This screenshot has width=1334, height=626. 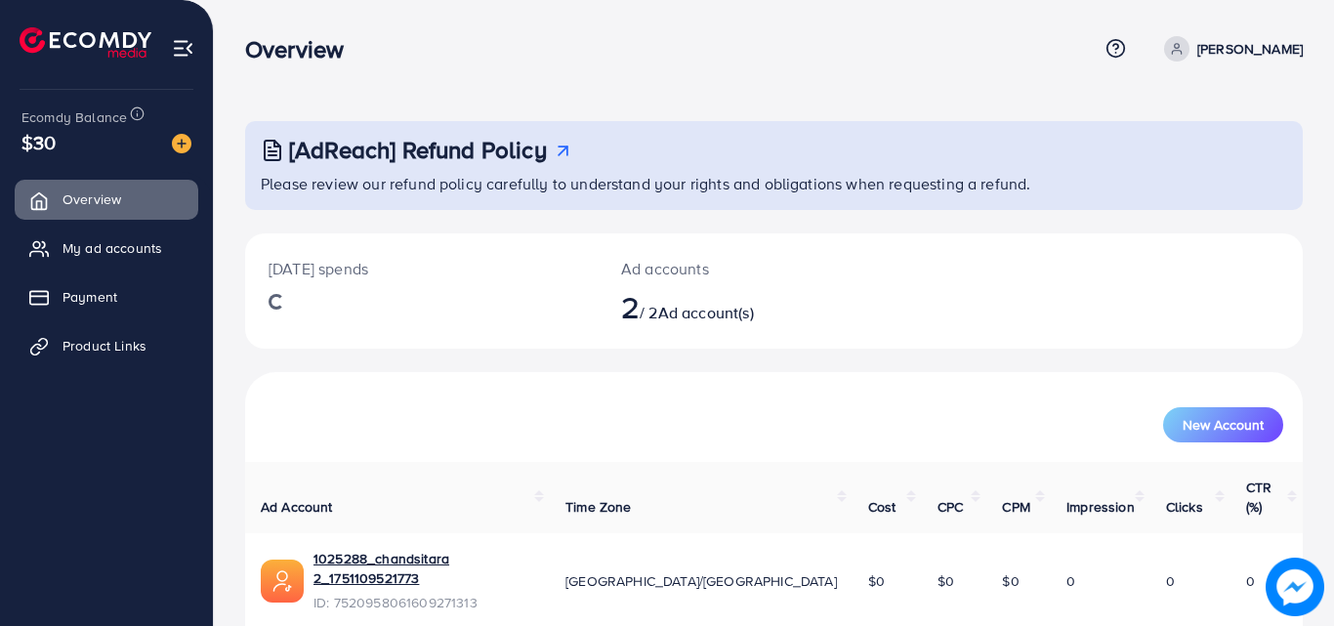 I want to click on span: Overview, so click(x=92, y=199).